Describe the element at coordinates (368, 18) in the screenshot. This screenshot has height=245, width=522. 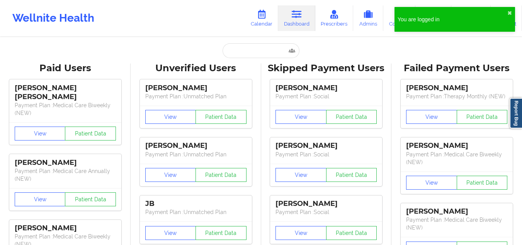
I see `a: Admins` at that location.